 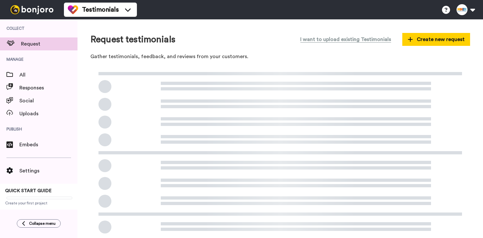 I want to click on span: Social, so click(x=48, y=101).